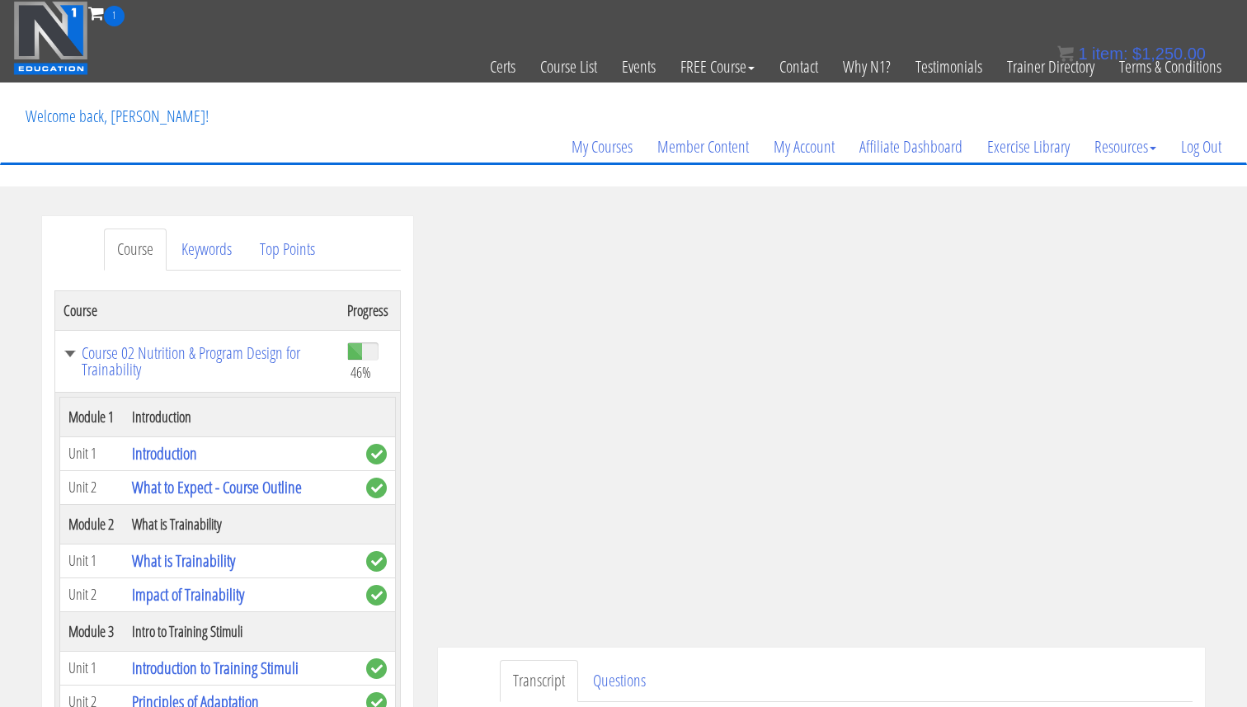 The width and height of the screenshot is (1247, 707). I want to click on img: n1-education, so click(50, 38).